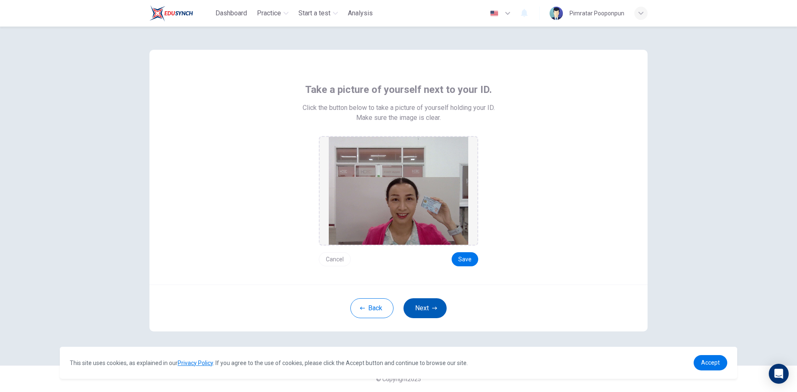 This screenshot has height=392, width=797. Describe the element at coordinates (360, 13) in the screenshot. I see `a: Analysis` at that location.